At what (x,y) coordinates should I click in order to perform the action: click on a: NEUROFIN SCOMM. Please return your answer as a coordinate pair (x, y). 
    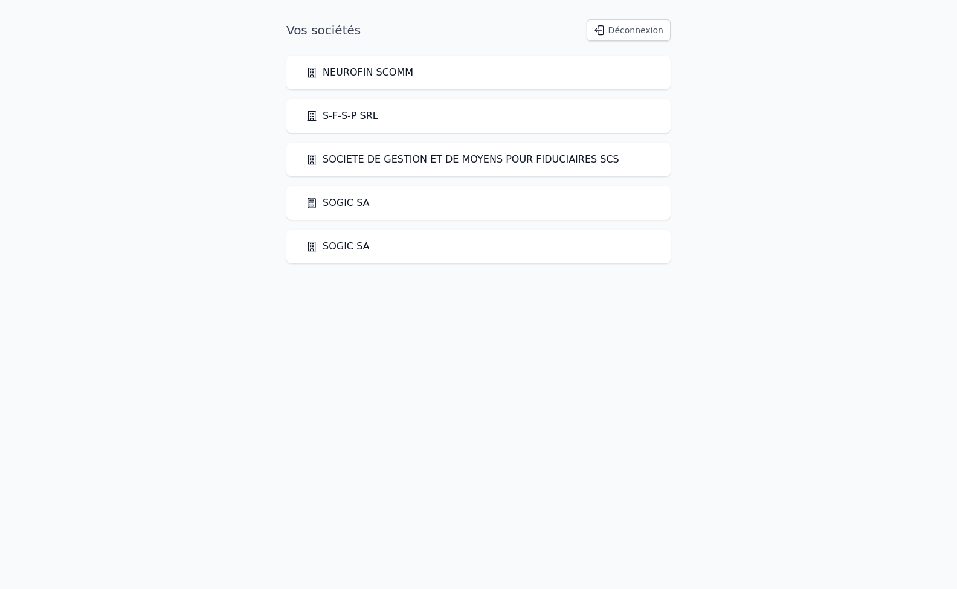
    Looking at the image, I should click on (360, 73).